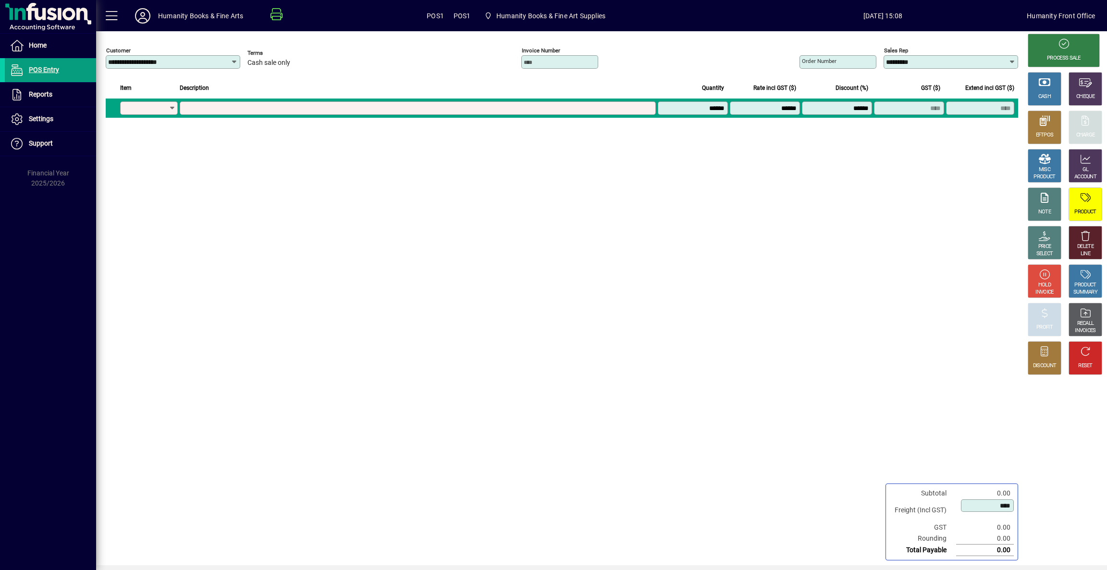 This screenshot has width=1107, height=570. I want to click on a: Reports, so click(50, 95).